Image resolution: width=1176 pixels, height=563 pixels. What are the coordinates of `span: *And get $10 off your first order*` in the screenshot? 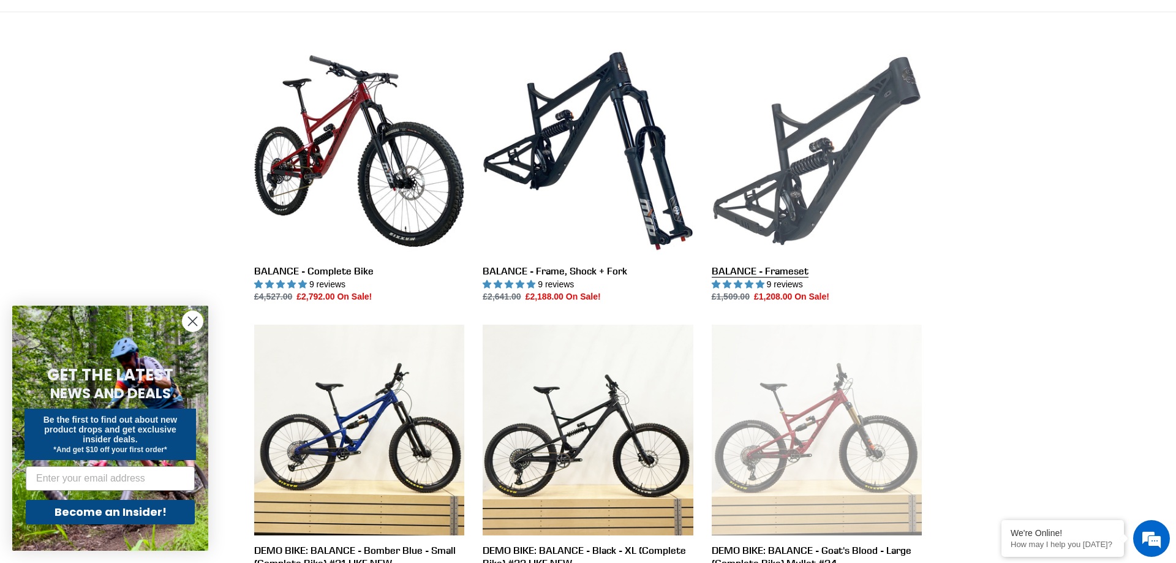 It's located at (110, 450).